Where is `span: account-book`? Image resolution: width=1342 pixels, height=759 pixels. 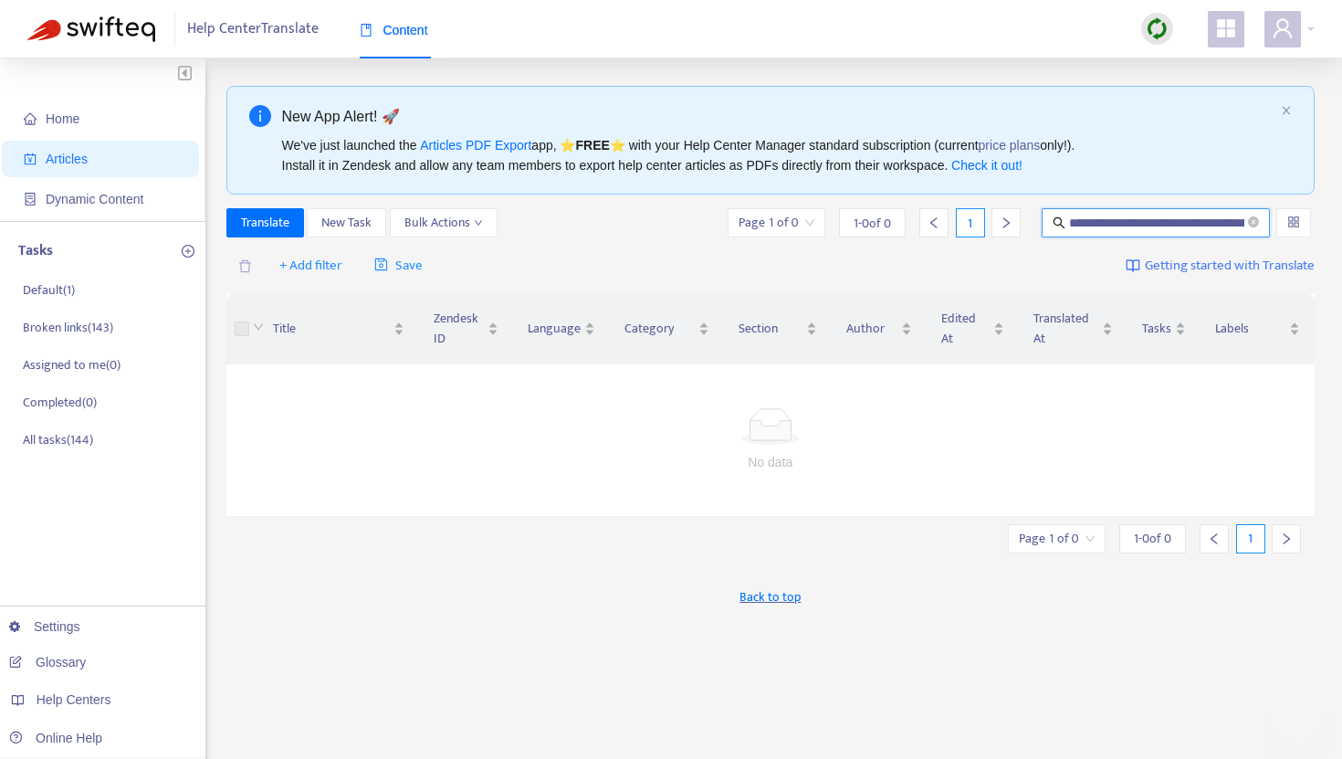 span: account-book is located at coordinates (30, 159).